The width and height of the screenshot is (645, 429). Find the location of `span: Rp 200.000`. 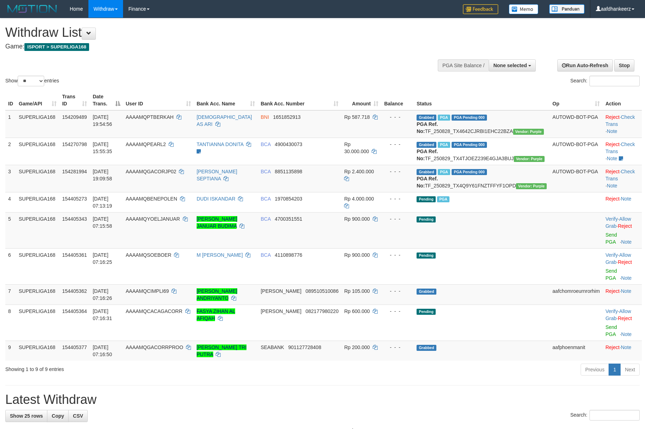

span: Rp 200.000 is located at coordinates (357, 348).